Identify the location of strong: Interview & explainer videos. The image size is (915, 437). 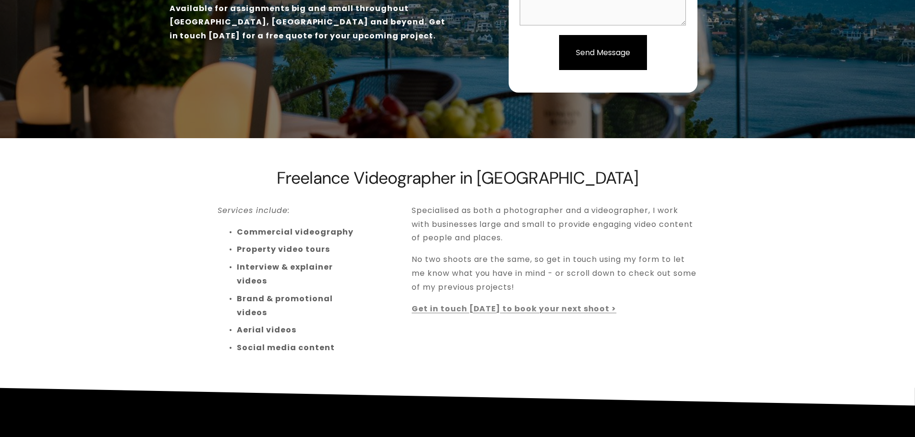
(285, 274).